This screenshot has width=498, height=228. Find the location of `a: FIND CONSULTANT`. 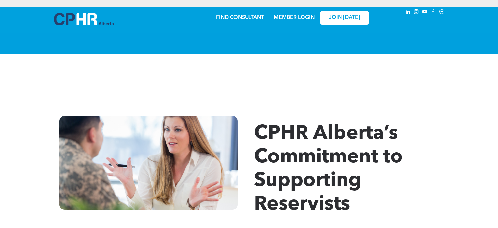

a: FIND CONSULTANT is located at coordinates (240, 18).